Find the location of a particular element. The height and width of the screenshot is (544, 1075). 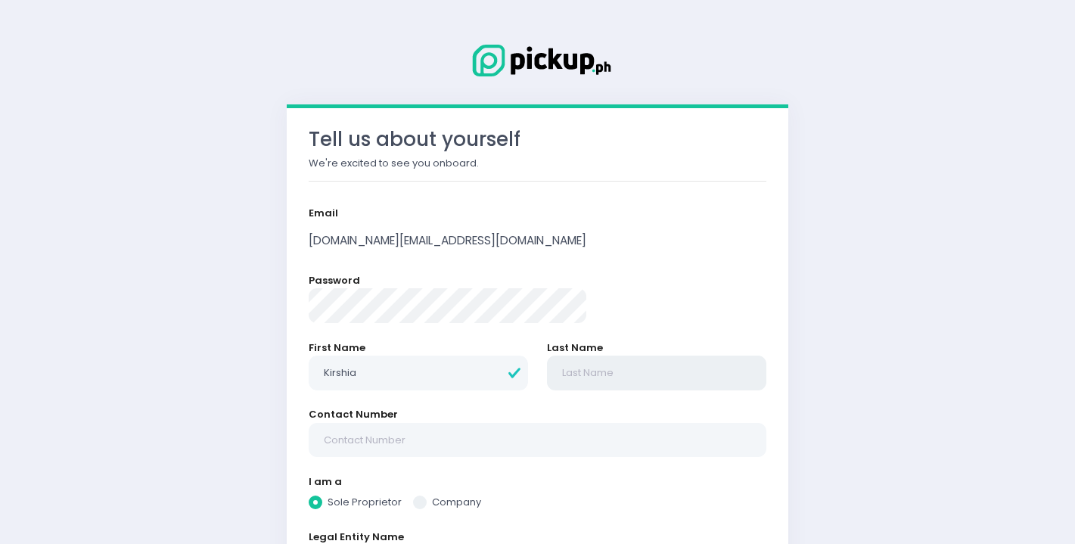

label: First Name is located at coordinates (337, 348).